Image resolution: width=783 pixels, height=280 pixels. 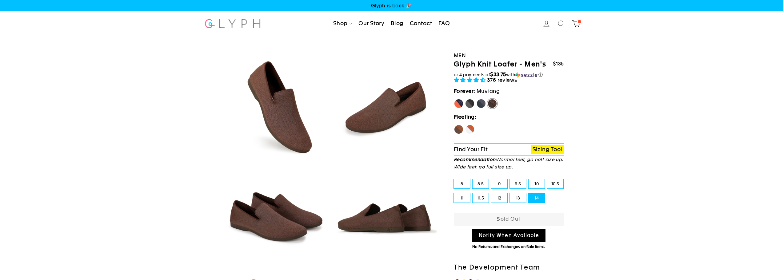 What do you see at coordinates (518, 184) in the screenshot?
I see `label: 9.5` at bounding box center [518, 184].